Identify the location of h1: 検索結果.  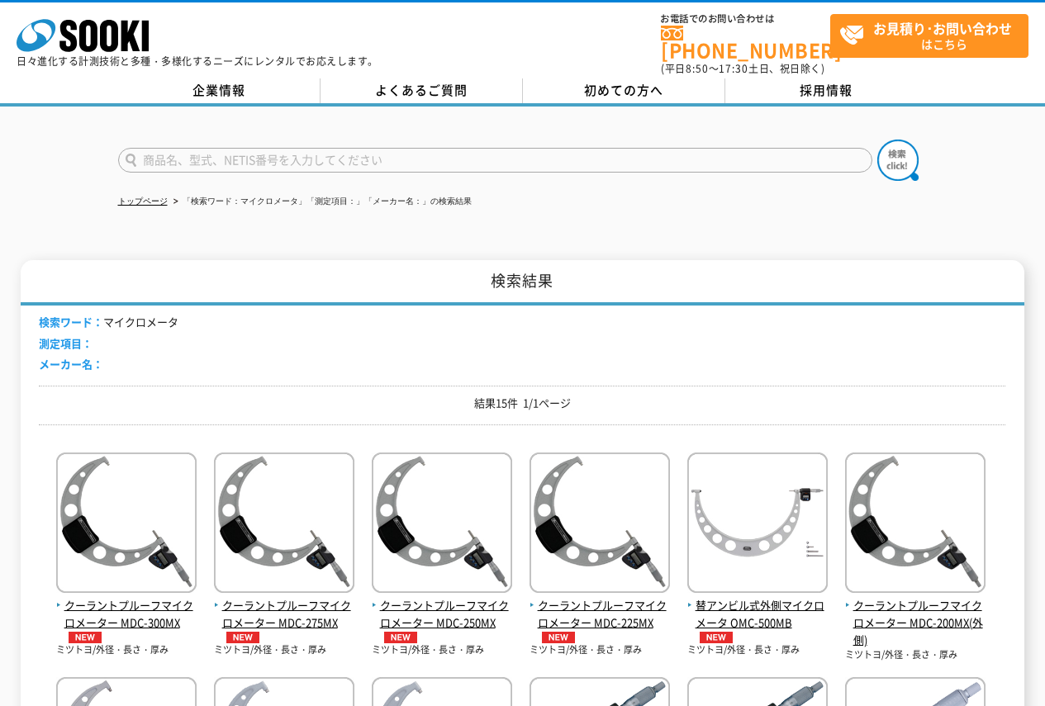
(522, 283).